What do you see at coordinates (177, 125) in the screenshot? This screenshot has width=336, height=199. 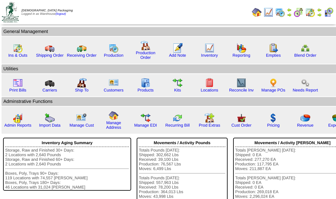 I see `a: Recurring Bill` at bounding box center [177, 125].